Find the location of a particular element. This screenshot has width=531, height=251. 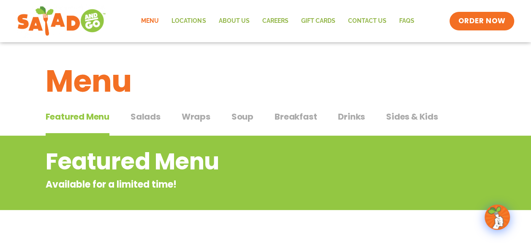

span: Salads is located at coordinates (145, 117).